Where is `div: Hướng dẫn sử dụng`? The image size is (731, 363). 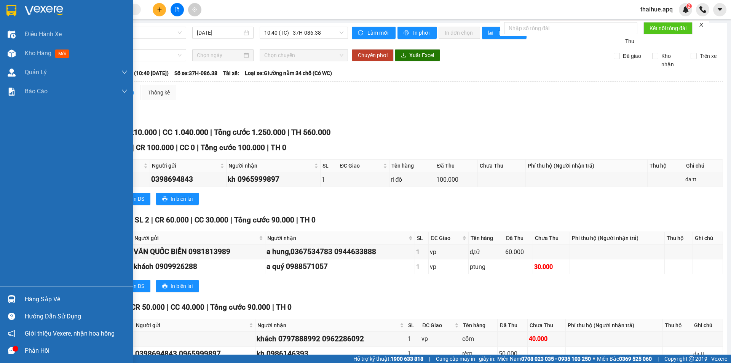 div: Hướng dẫn sử dụng is located at coordinates (76, 317).